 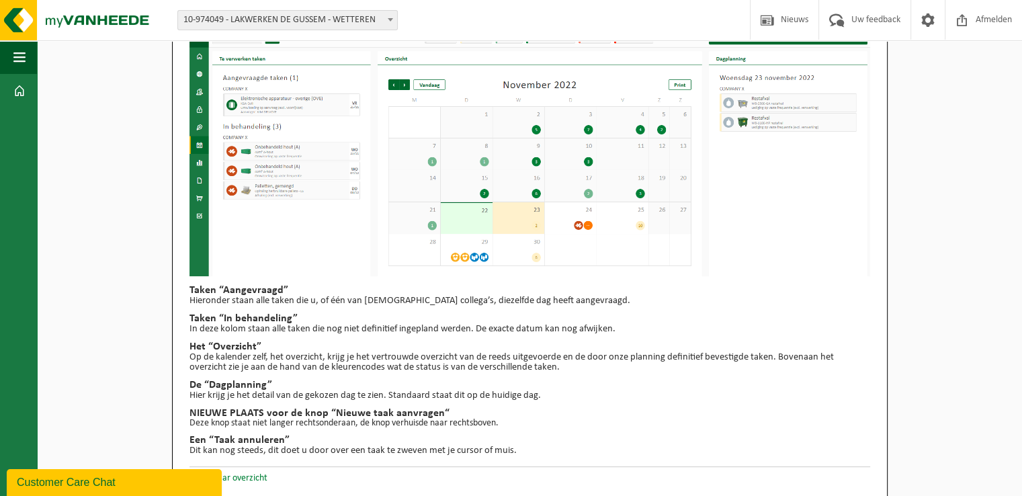 What do you see at coordinates (530, 347) in the screenshot?
I see `h2: Het “Overzicht”` at bounding box center [530, 347].